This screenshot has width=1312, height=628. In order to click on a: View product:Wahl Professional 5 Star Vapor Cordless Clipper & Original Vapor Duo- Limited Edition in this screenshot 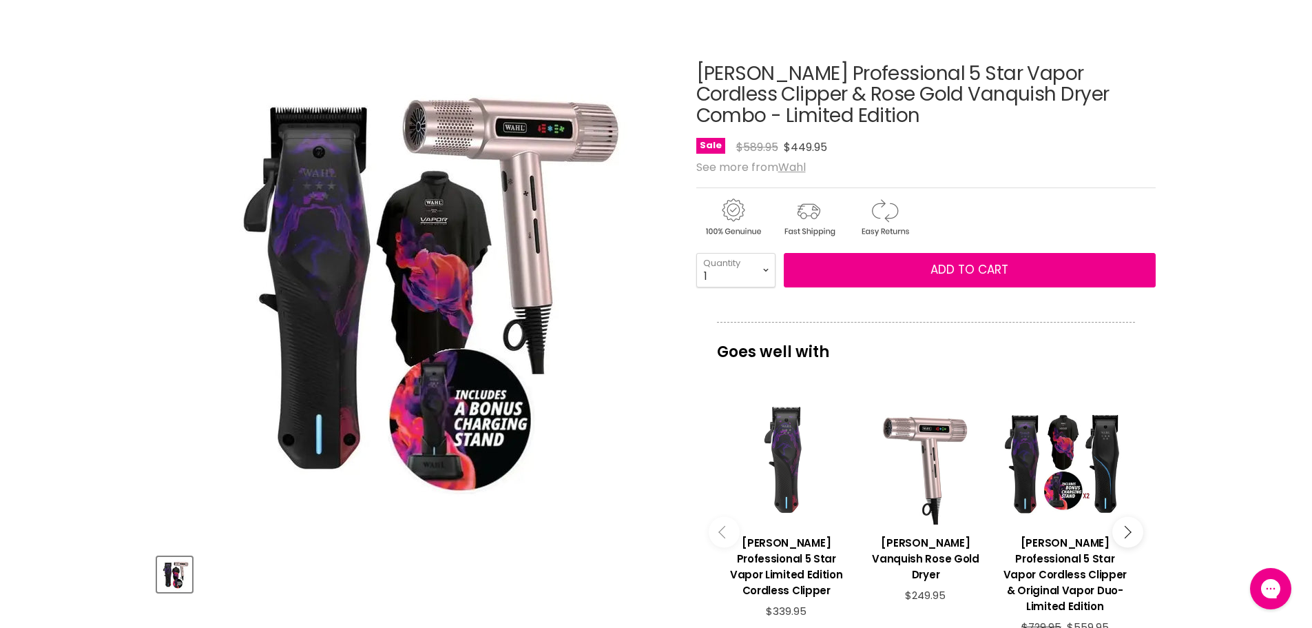, I will do `click(1065, 572)`.